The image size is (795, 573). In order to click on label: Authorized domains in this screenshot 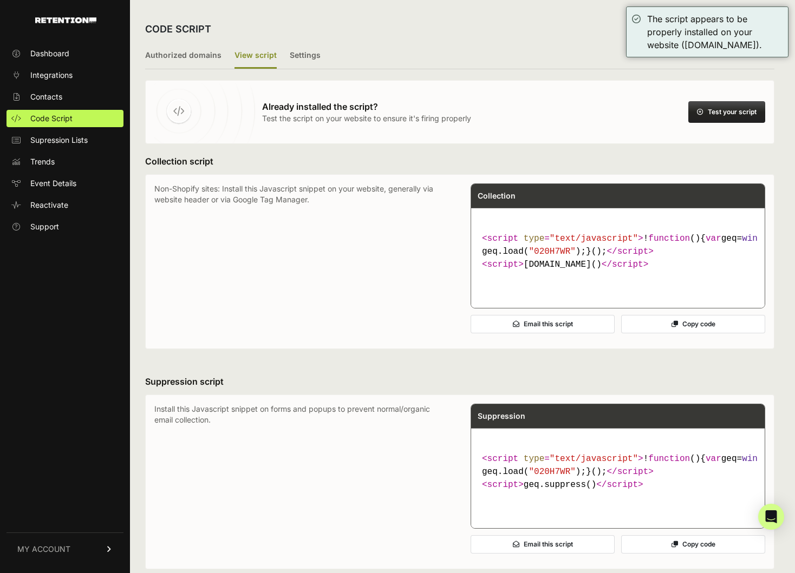, I will do `click(183, 56)`.